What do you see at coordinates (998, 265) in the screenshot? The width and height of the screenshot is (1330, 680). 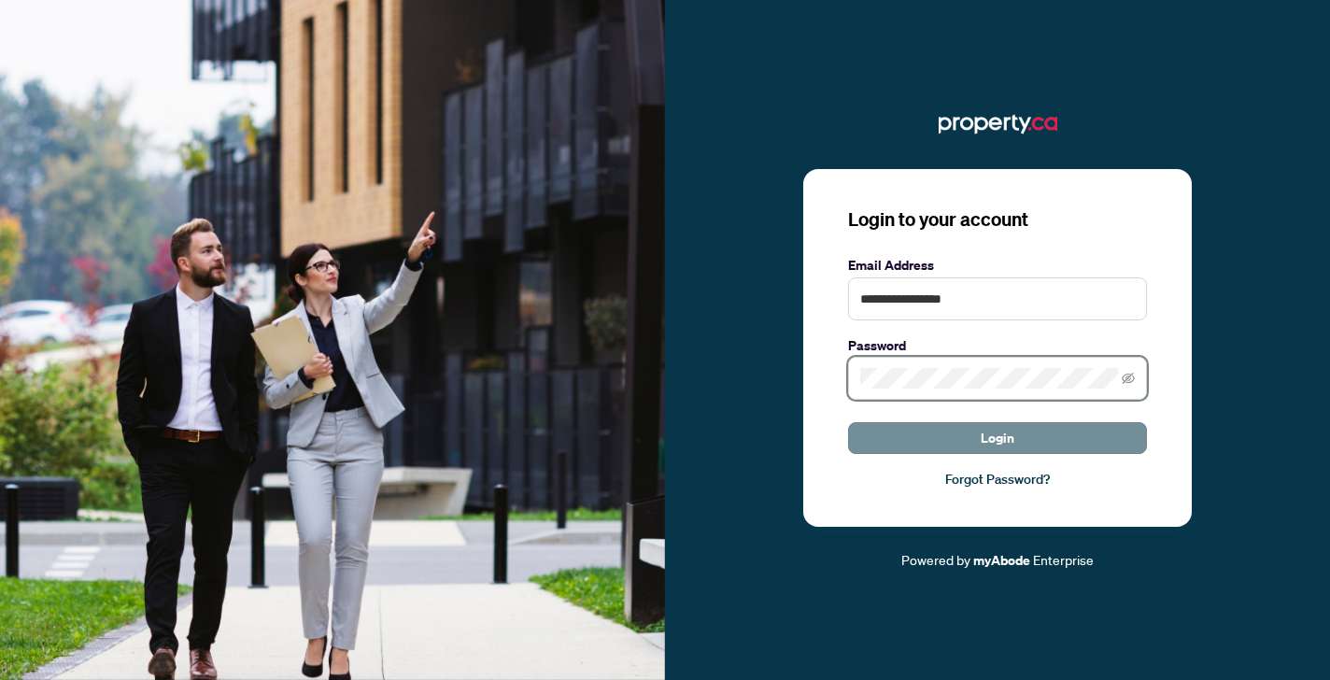 I see `label: Email Address` at bounding box center [998, 265].